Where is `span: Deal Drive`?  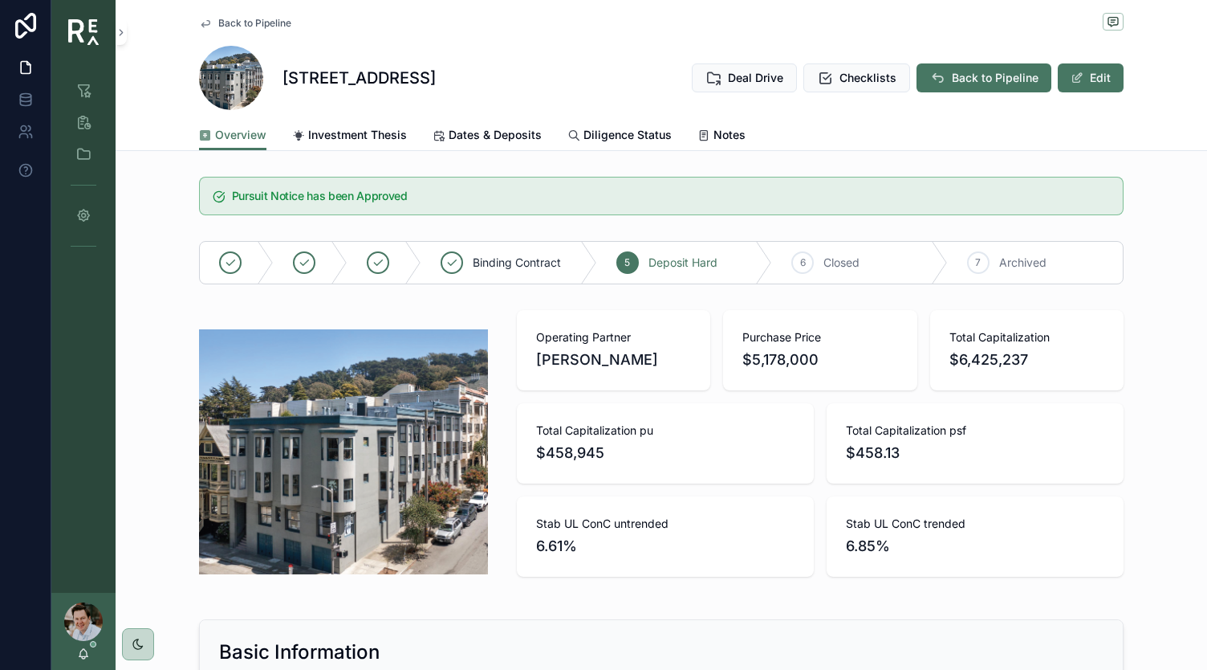 span: Deal Drive is located at coordinates (755, 78).